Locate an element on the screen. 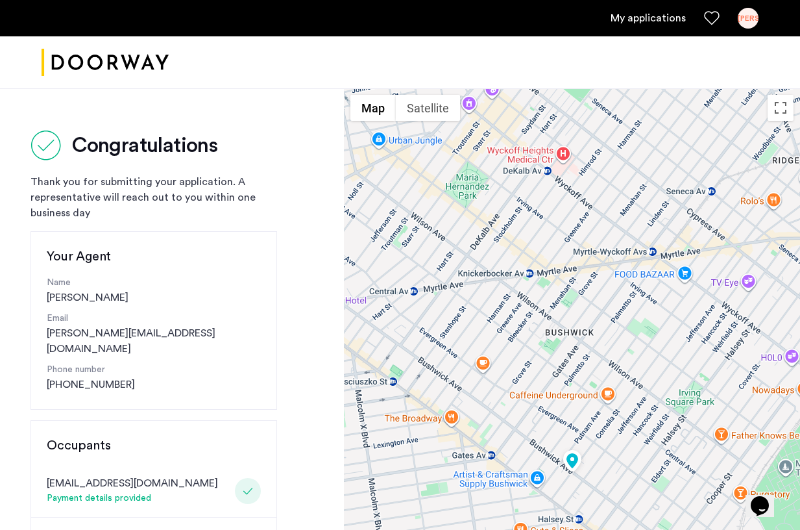 The height and width of the screenshot is (530, 800). div: Thank you for submitting your application. A representative will reach out to you within one busi... is located at coordinates (154, 197).